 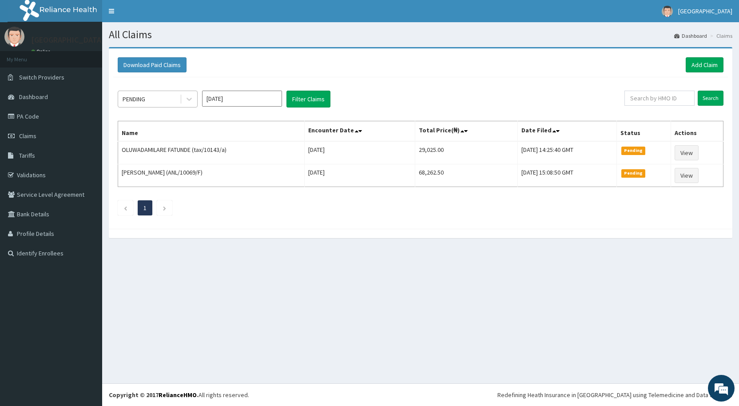 What do you see at coordinates (134, 99) in the screenshot?
I see `div: PENDING` at bounding box center [134, 99].